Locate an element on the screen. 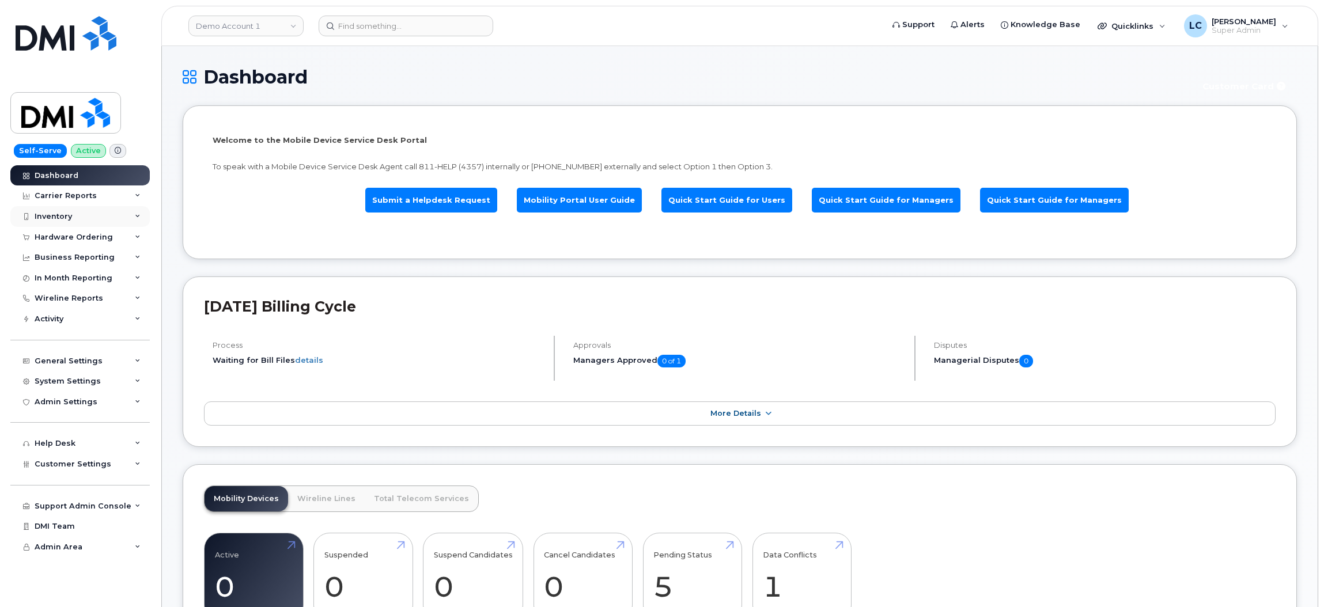  h4: Process is located at coordinates (378, 345).